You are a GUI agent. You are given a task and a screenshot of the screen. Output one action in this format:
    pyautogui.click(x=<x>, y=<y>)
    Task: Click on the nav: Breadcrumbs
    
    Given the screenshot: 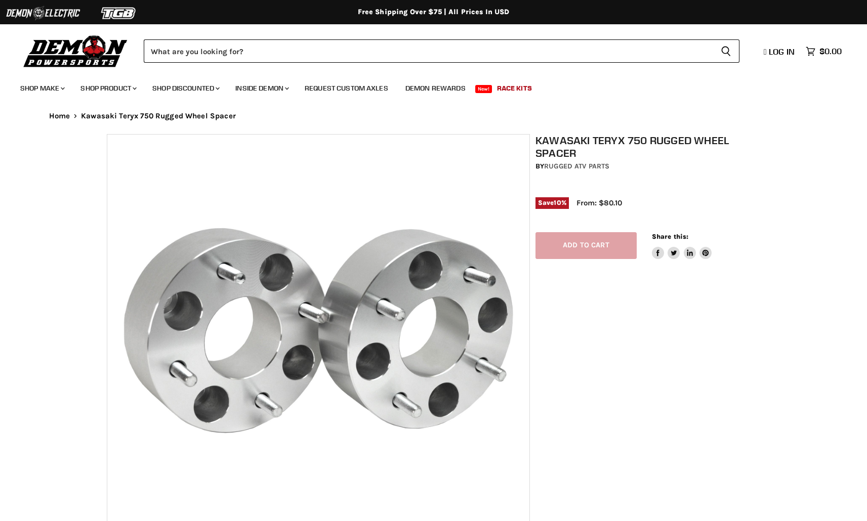 What is the action you would take?
    pyautogui.click(x=434, y=116)
    